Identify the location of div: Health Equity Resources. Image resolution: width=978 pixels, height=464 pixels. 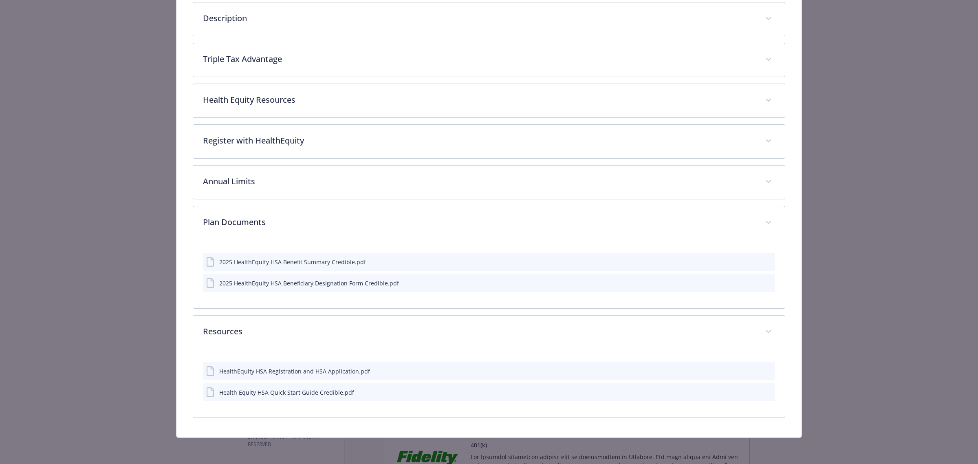
(489, 101).